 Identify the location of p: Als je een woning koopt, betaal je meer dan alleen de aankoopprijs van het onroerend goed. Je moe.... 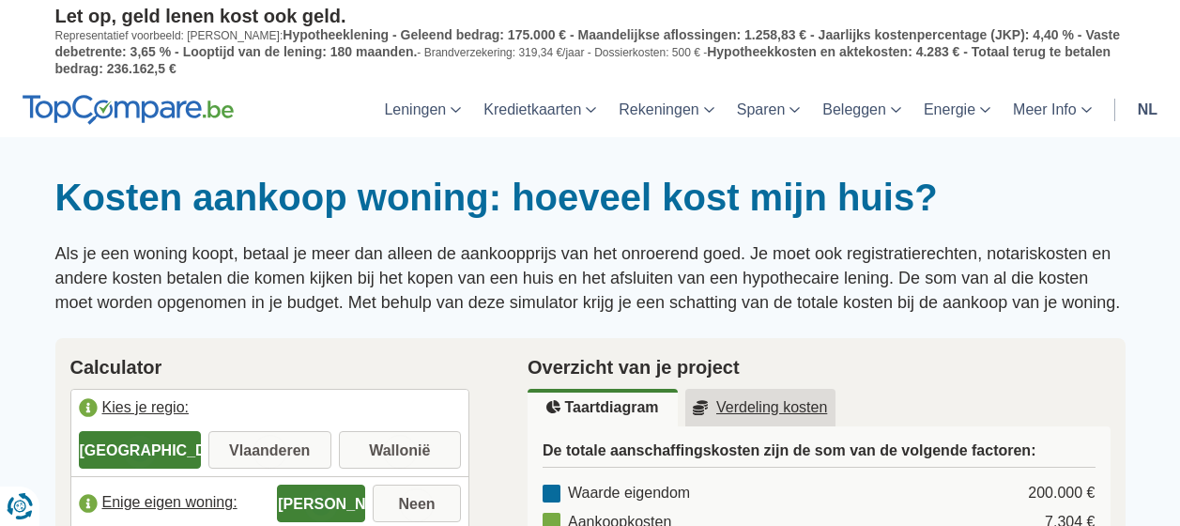
(590, 278).